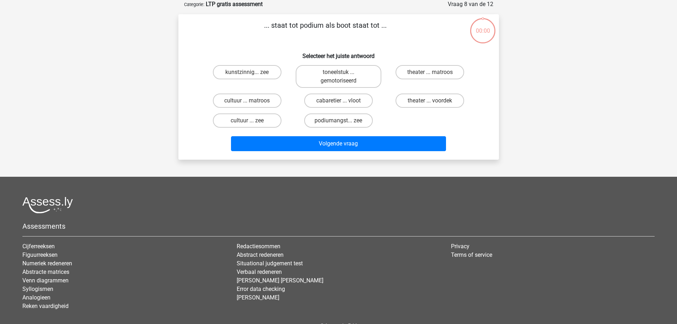 This screenshot has height=324, width=677. What do you see at coordinates (460, 246) in the screenshot?
I see `a: Privacy` at bounding box center [460, 246].